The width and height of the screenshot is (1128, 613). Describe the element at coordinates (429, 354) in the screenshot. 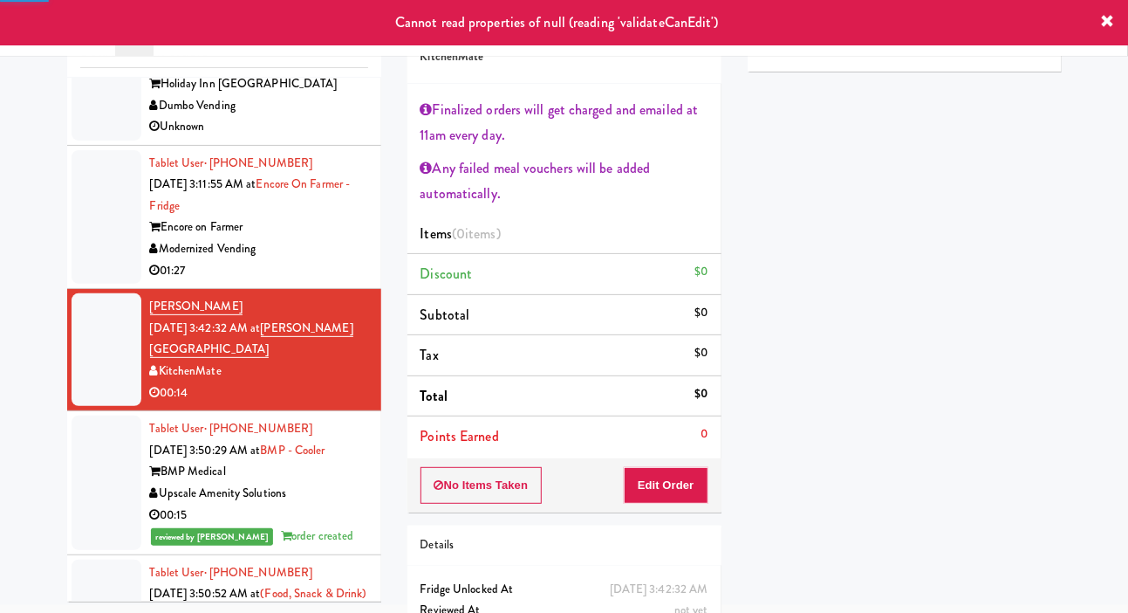

I see `span: Tax` at that location.